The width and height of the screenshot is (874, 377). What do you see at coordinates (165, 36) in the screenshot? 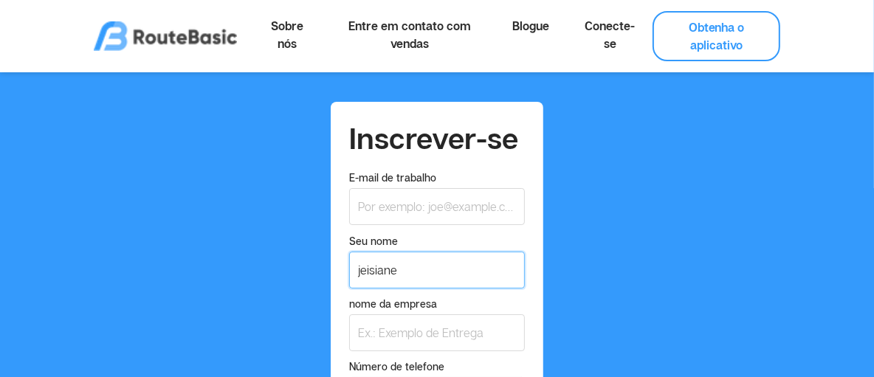
I see `img: logo.png` at bounding box center [165, 36].